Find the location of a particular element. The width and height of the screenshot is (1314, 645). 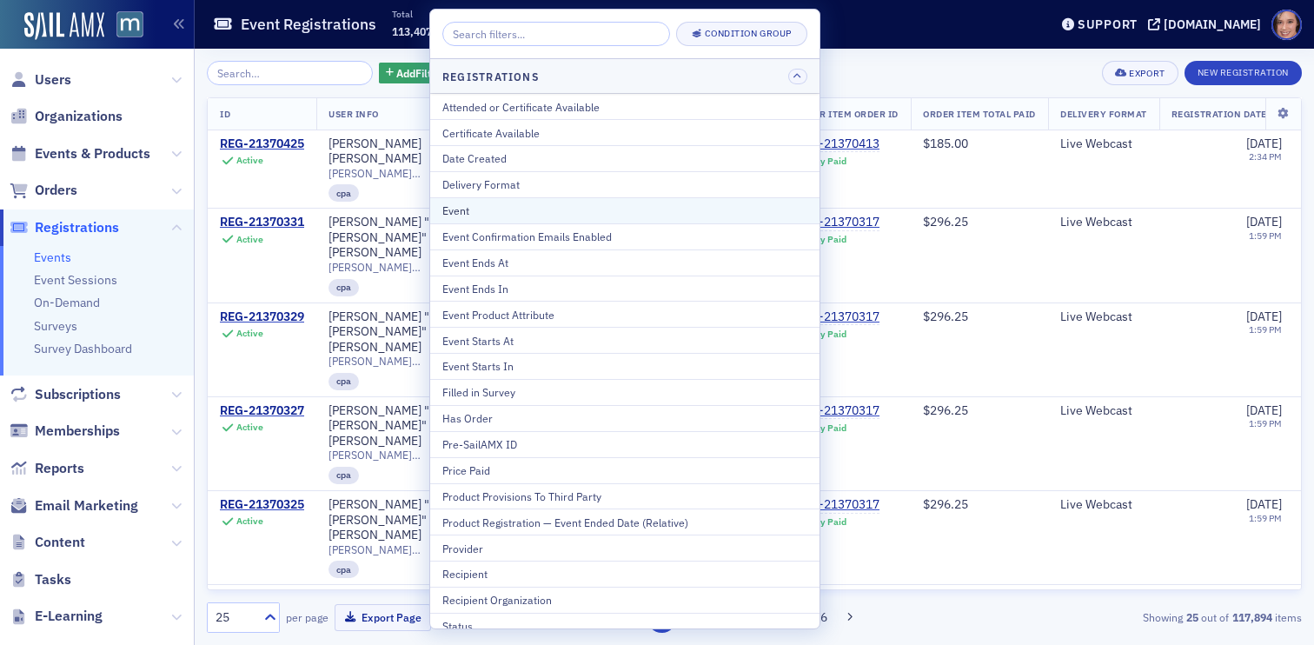

span: $185.00 is located at coordinates (945, 143).